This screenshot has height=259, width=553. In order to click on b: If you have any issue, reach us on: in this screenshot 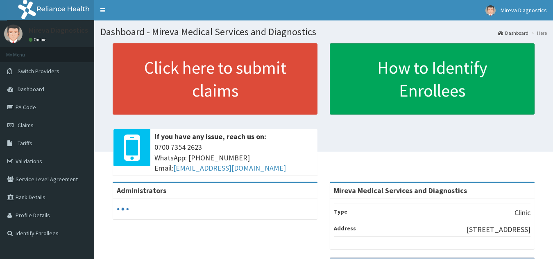, I will do `click(210, 136)`.